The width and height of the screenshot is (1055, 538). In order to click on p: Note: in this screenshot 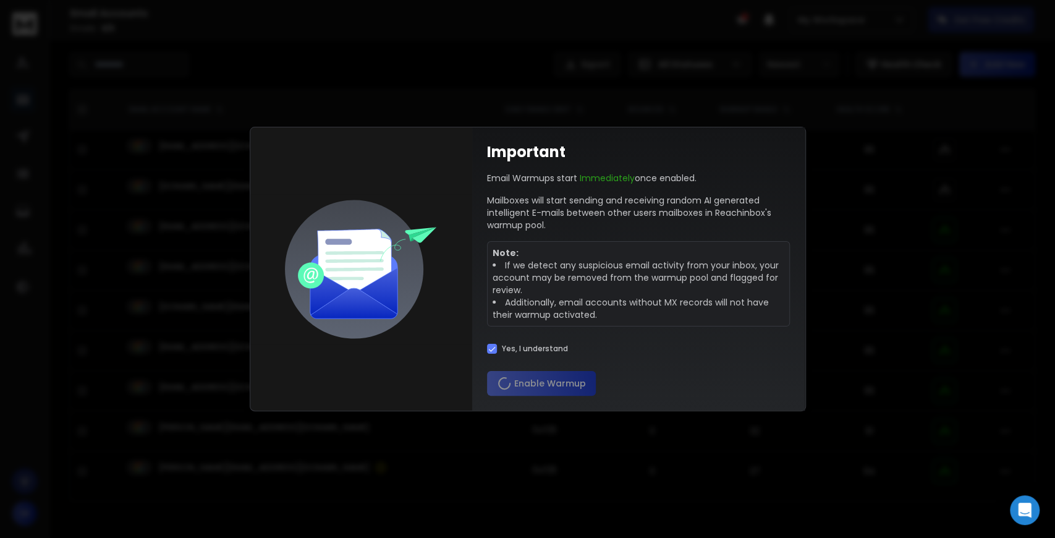, I will do `click(639, 253)`.